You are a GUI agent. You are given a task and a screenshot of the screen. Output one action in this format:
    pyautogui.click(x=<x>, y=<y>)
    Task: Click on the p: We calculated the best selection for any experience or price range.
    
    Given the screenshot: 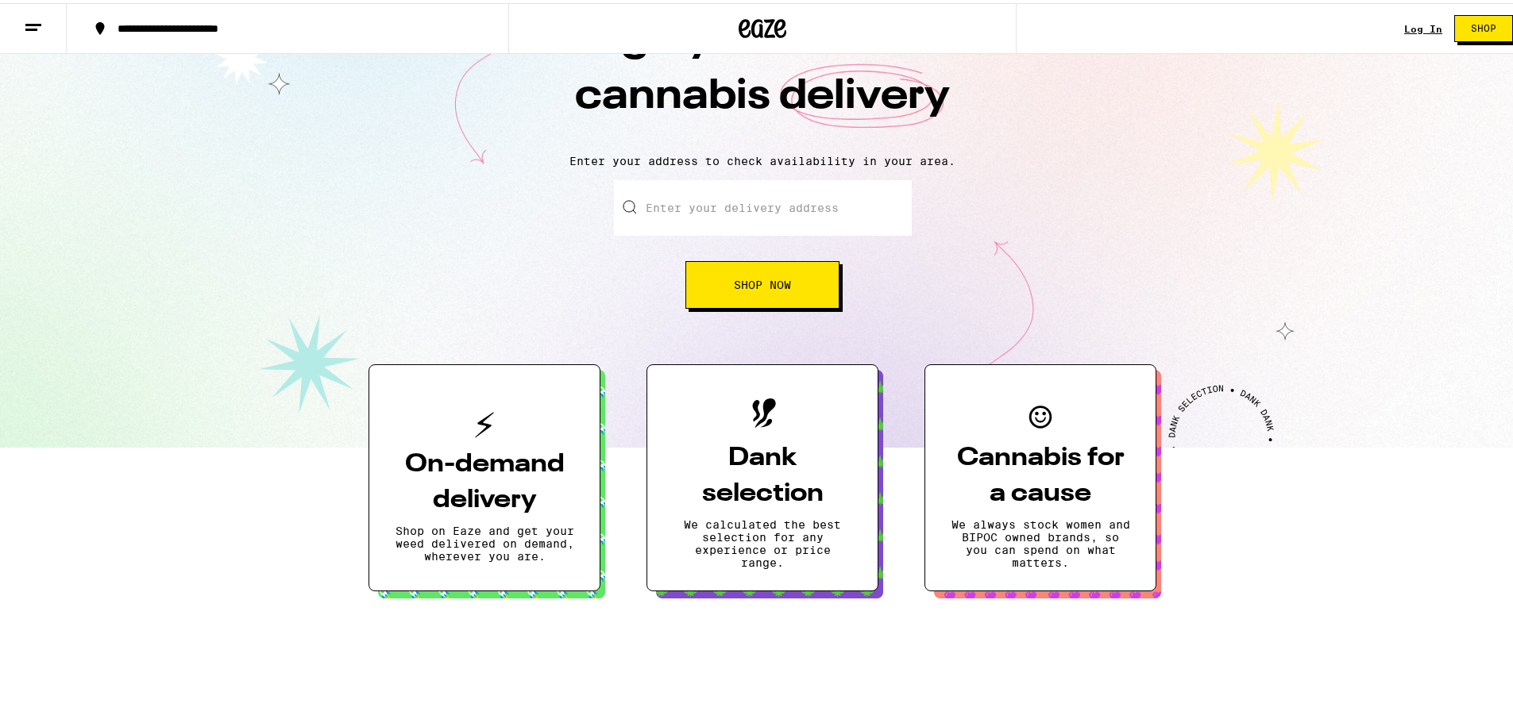 What is the action you would take?
    pyautogui.click(x=762, y=541)
    